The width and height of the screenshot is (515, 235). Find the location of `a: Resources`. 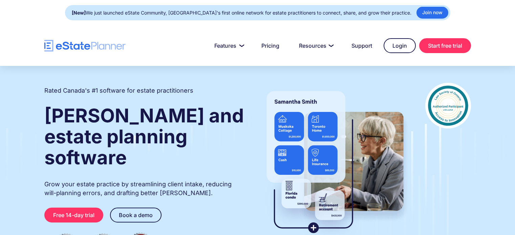

a: Resources is located at coordinates (315, 46).